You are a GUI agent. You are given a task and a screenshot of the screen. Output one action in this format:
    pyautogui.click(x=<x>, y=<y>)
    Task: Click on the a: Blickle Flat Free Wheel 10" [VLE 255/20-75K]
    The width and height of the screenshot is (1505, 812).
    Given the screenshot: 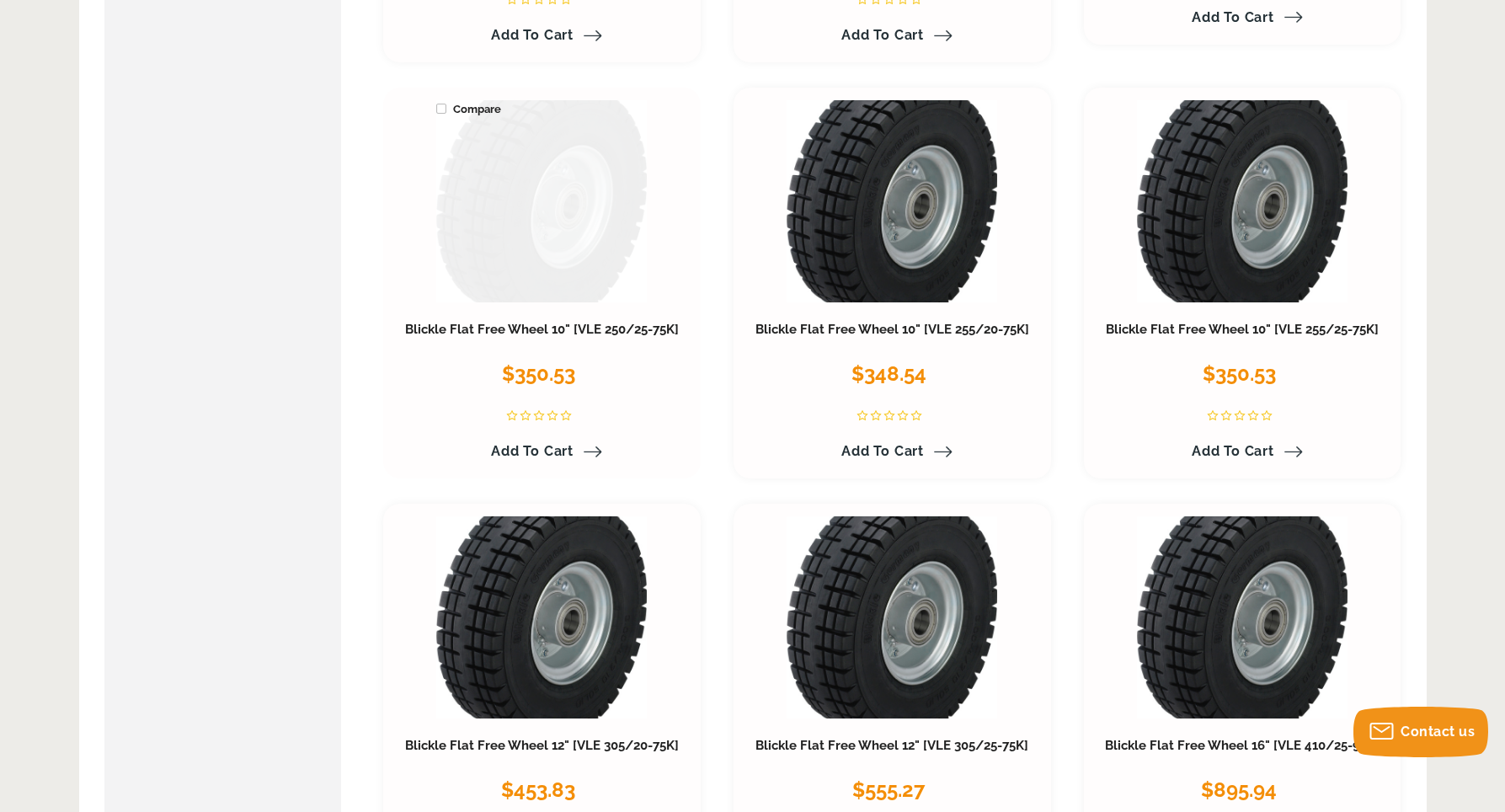 What is the action you would take?
    pyautogui.click(x=892, y=330)
    